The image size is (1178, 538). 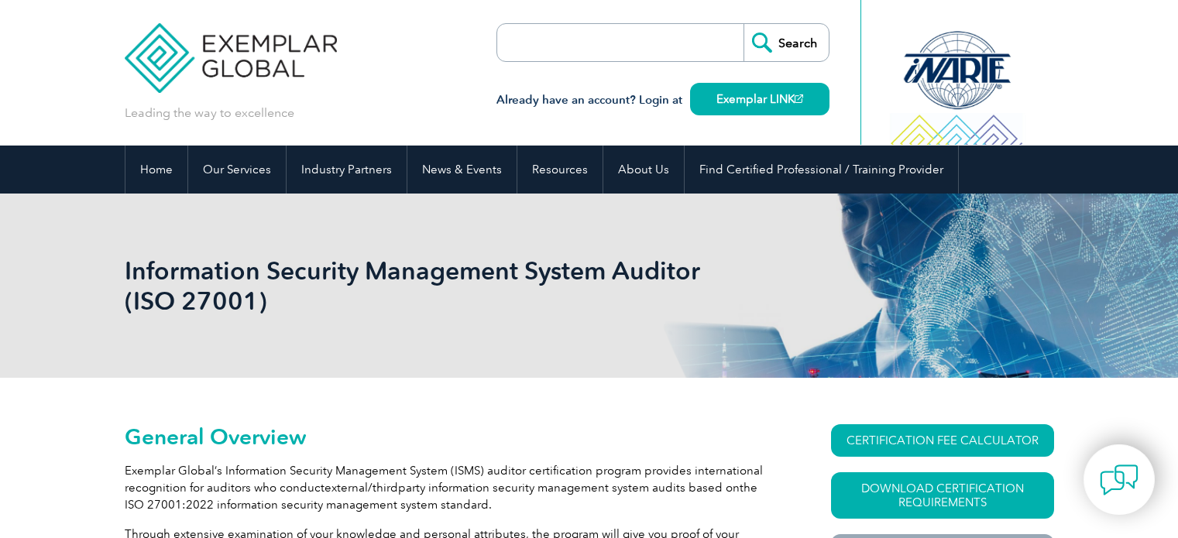 What do you see at coordinates (760, 99) in the screenshot?
I see `a: Exemplar LINK` at bounding box center [760, 99].